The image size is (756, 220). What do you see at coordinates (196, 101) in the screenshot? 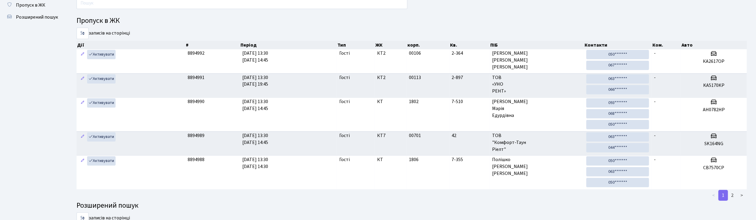
I see `span: 8894990` at bounding box center [196, 101].